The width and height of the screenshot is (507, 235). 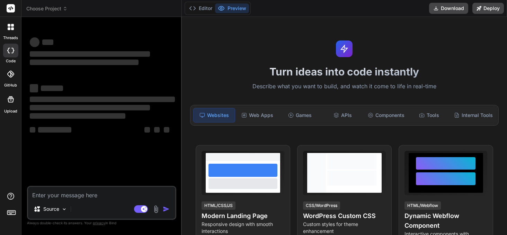 I want to click on img: icon, so click(x=166, y=209).